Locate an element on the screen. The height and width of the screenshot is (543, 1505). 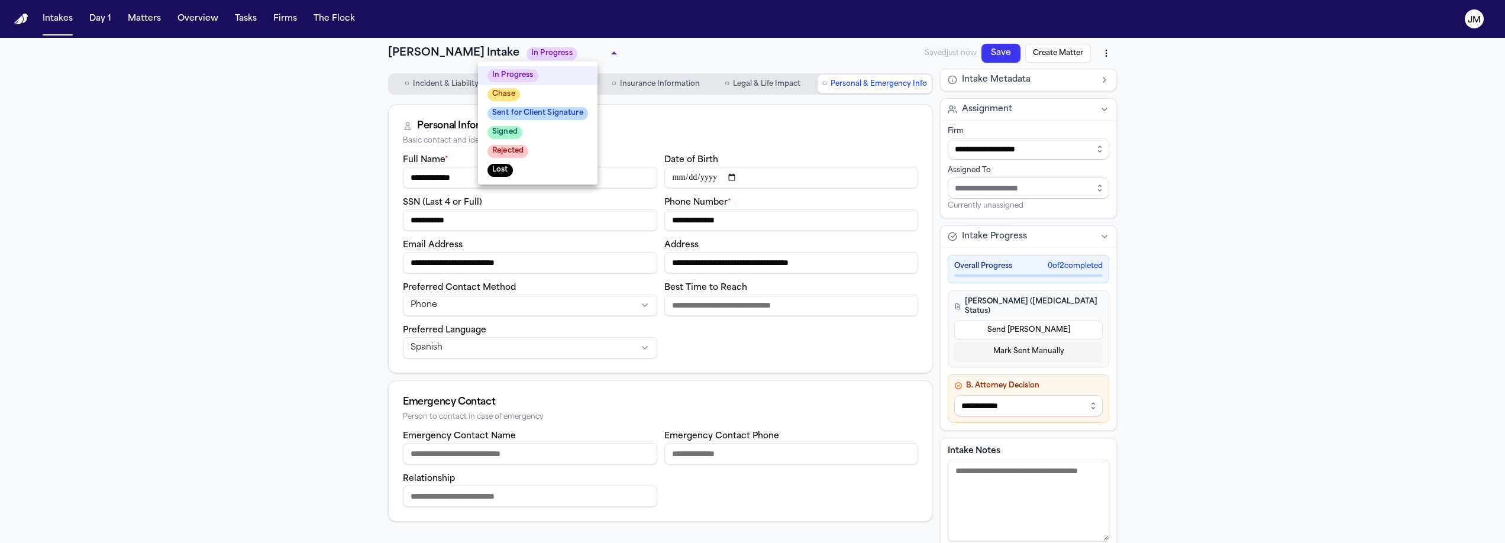
span: Lost is located at coordinates (500, 170).